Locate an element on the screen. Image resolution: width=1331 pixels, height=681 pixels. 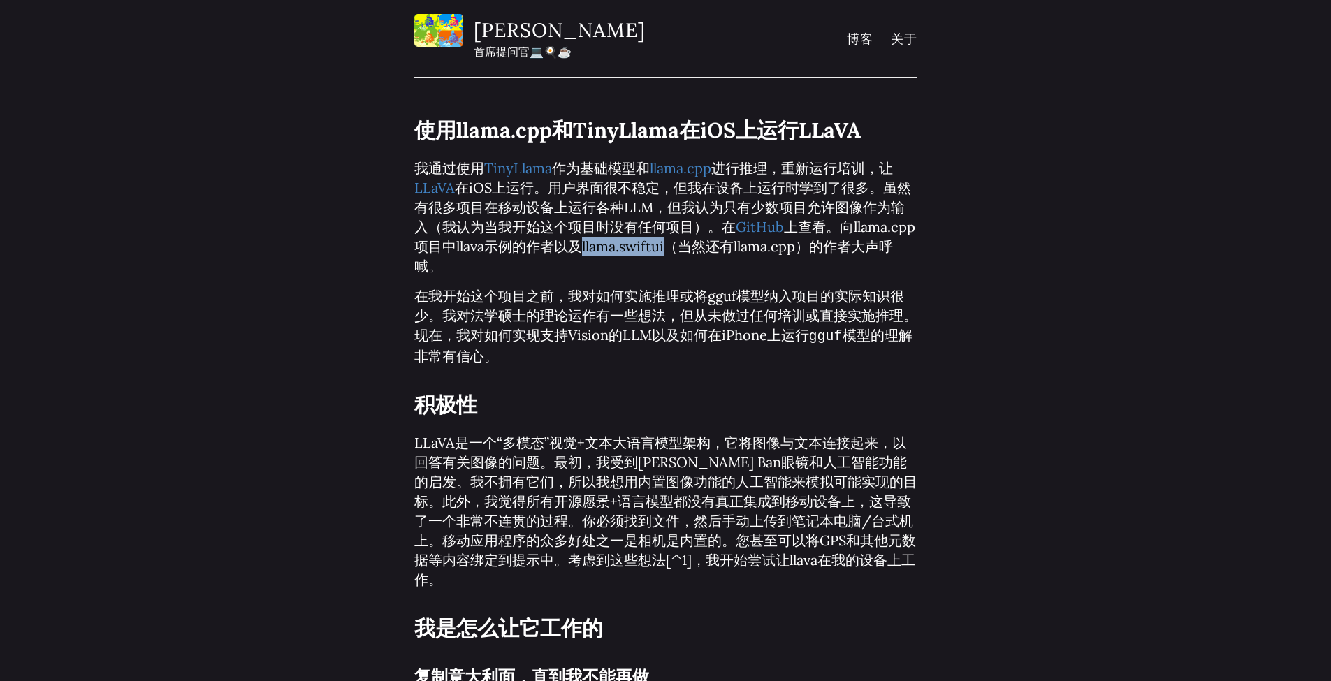
h1: 使用llama.cpp和TinyLlama在iOS上运行LLaVA is located at coordinates (666, 130).